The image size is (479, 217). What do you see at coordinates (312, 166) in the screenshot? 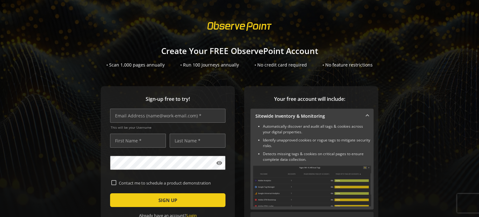
I see `div: Sitewide Inventory & Monitoring` at bounding box center [312, 166].